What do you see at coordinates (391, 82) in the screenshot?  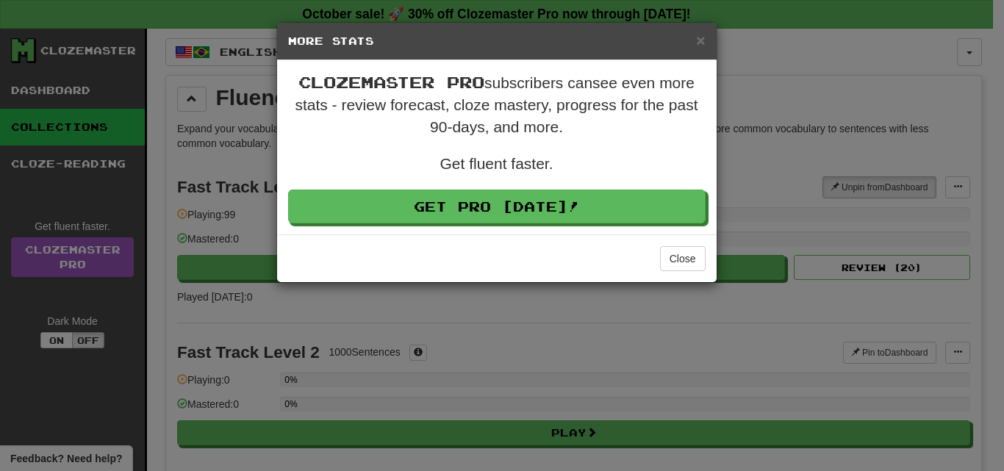 I see `span: Clozemaster Pro` at bounding box center [391, 82].